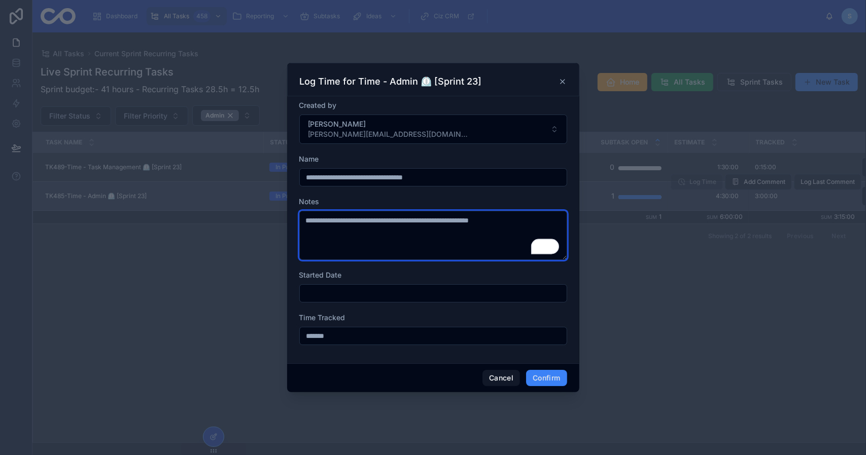 The width and height of the screenshot is (866, 455). I want to click on button: Select Button, so click(433, 129).